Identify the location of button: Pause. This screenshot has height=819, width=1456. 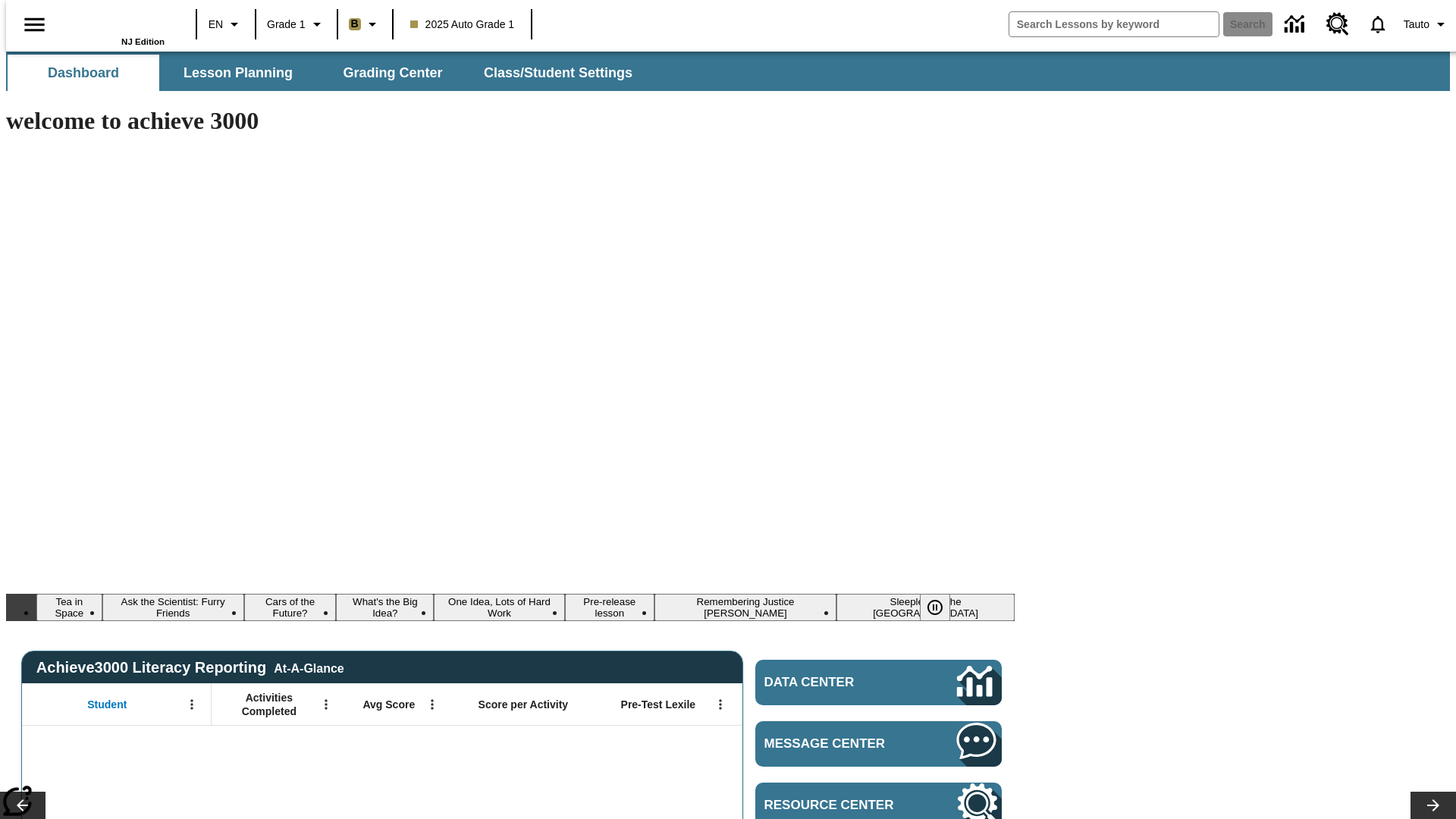
(935, 607).